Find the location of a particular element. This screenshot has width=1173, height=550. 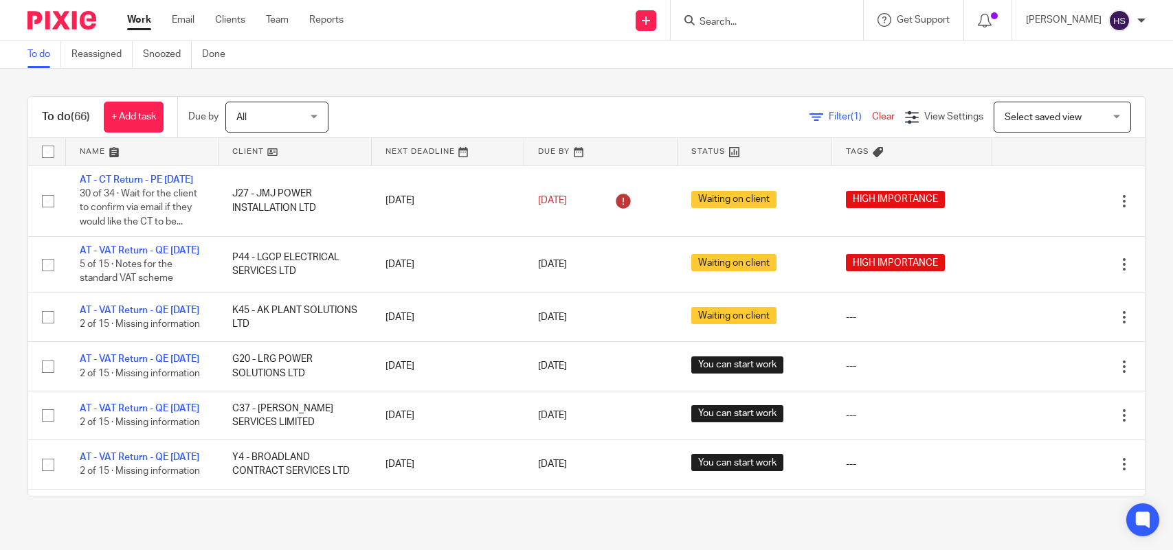

a: Team is located at coordinates (277, 20).